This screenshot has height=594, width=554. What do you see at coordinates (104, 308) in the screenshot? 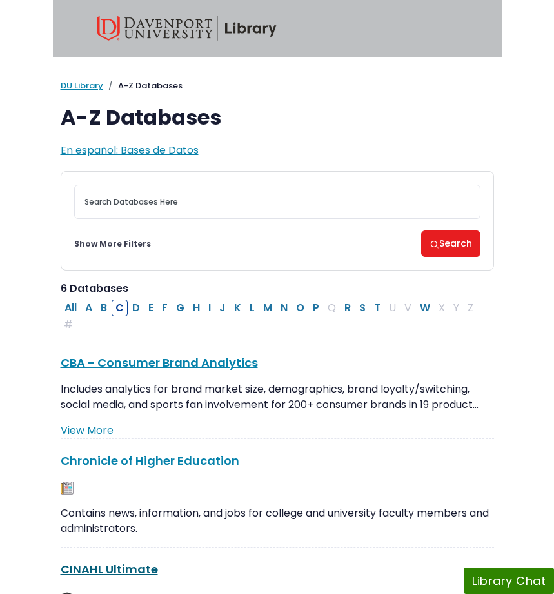
I see `button: Filter Results B` at bounding box center [104, 308].